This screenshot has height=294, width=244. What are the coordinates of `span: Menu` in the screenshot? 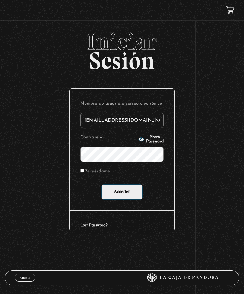 It's located at (25, 278).